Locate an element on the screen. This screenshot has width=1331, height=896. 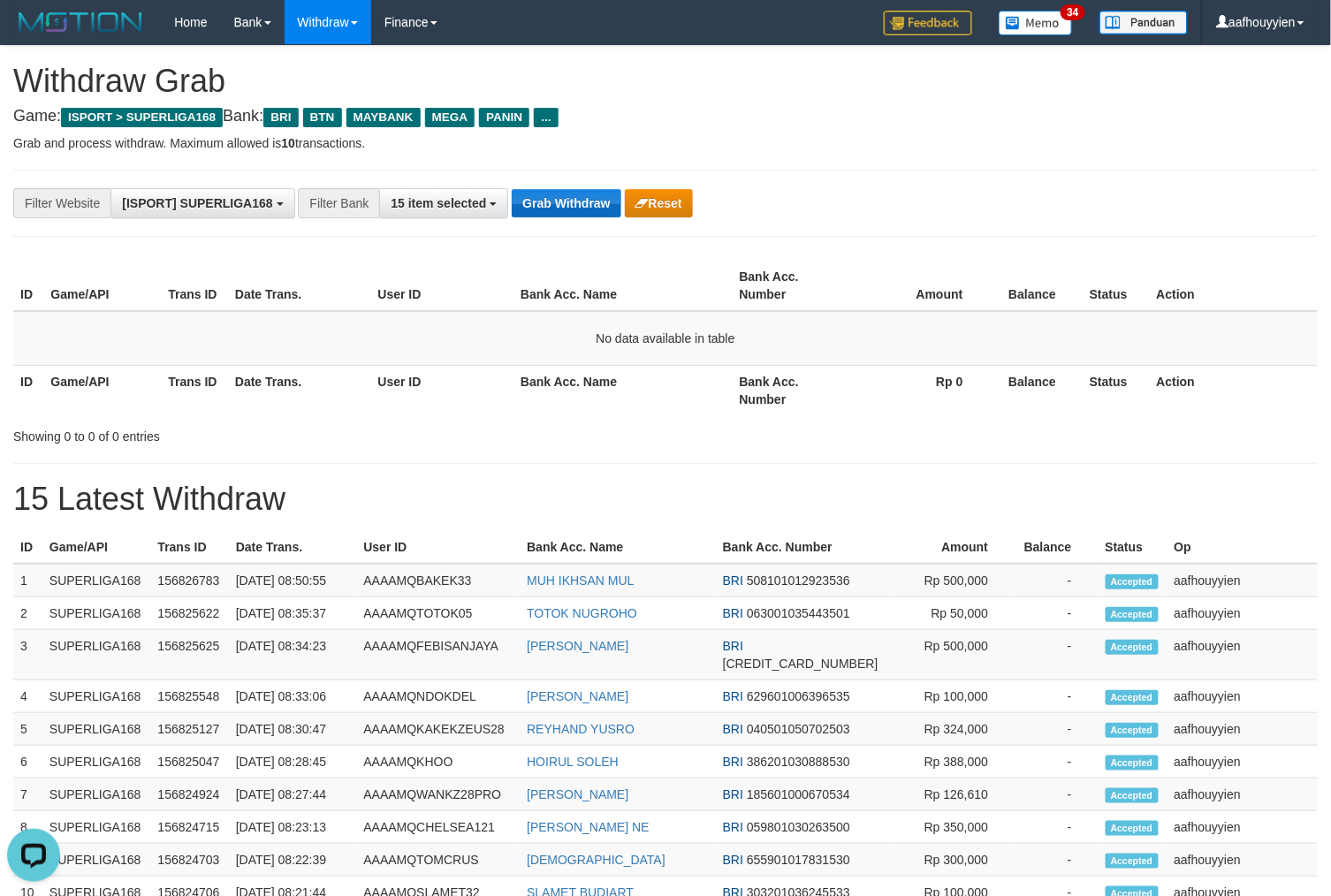
td: Rp 388,000 is located at coordinates (953, 761).